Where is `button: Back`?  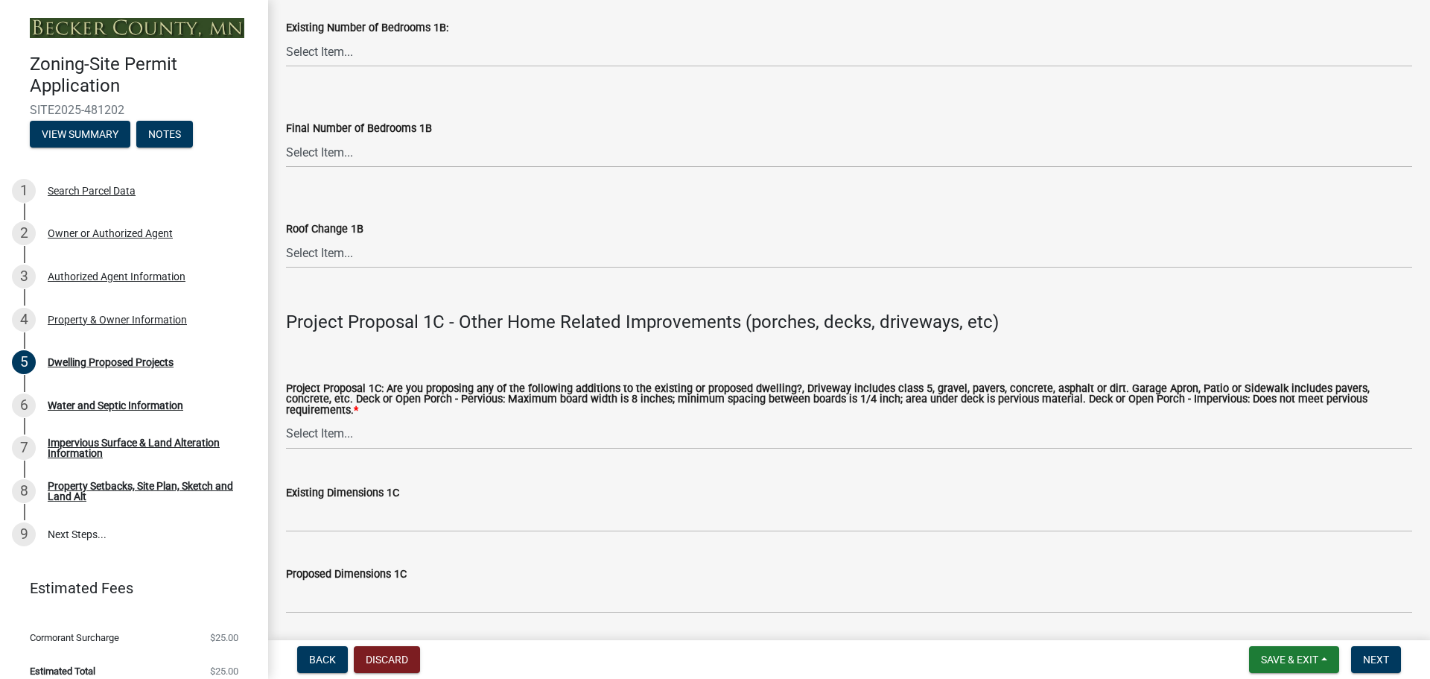 button: Back is located at coordinates (323, 659).